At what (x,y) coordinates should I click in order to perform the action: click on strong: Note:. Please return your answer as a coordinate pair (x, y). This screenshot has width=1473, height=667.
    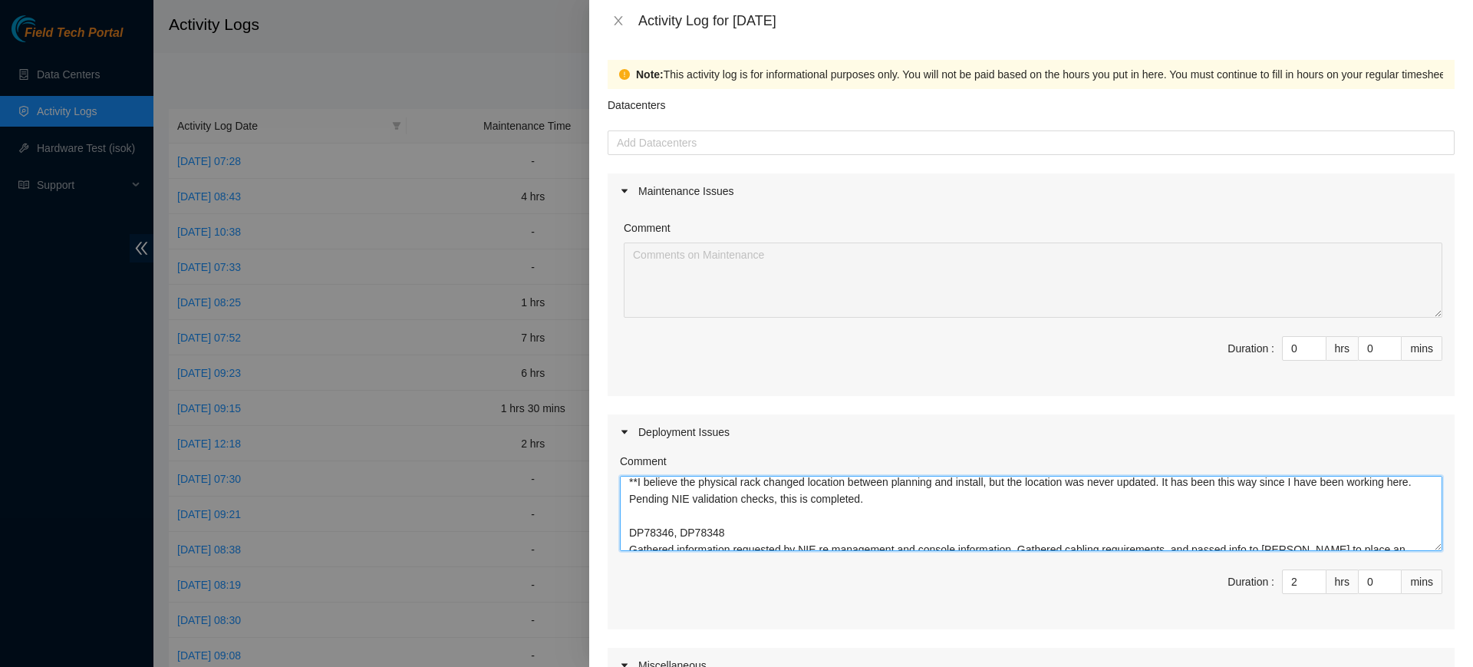
    Looking at the image, I should click on (650, 74).